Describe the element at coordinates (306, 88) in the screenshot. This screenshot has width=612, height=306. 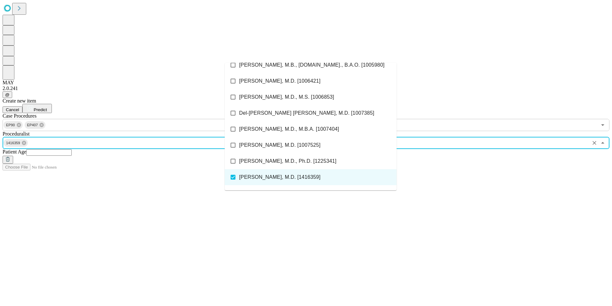
I see `div: 2.0.241` at that location.